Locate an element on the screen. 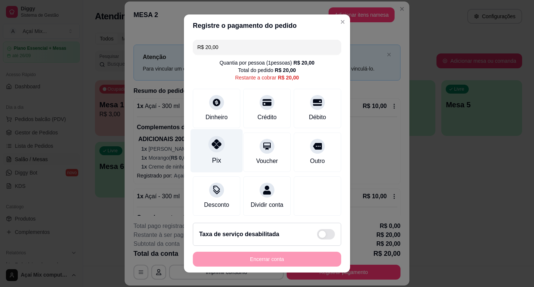  div: Débito is located at coordinates (317, 117).